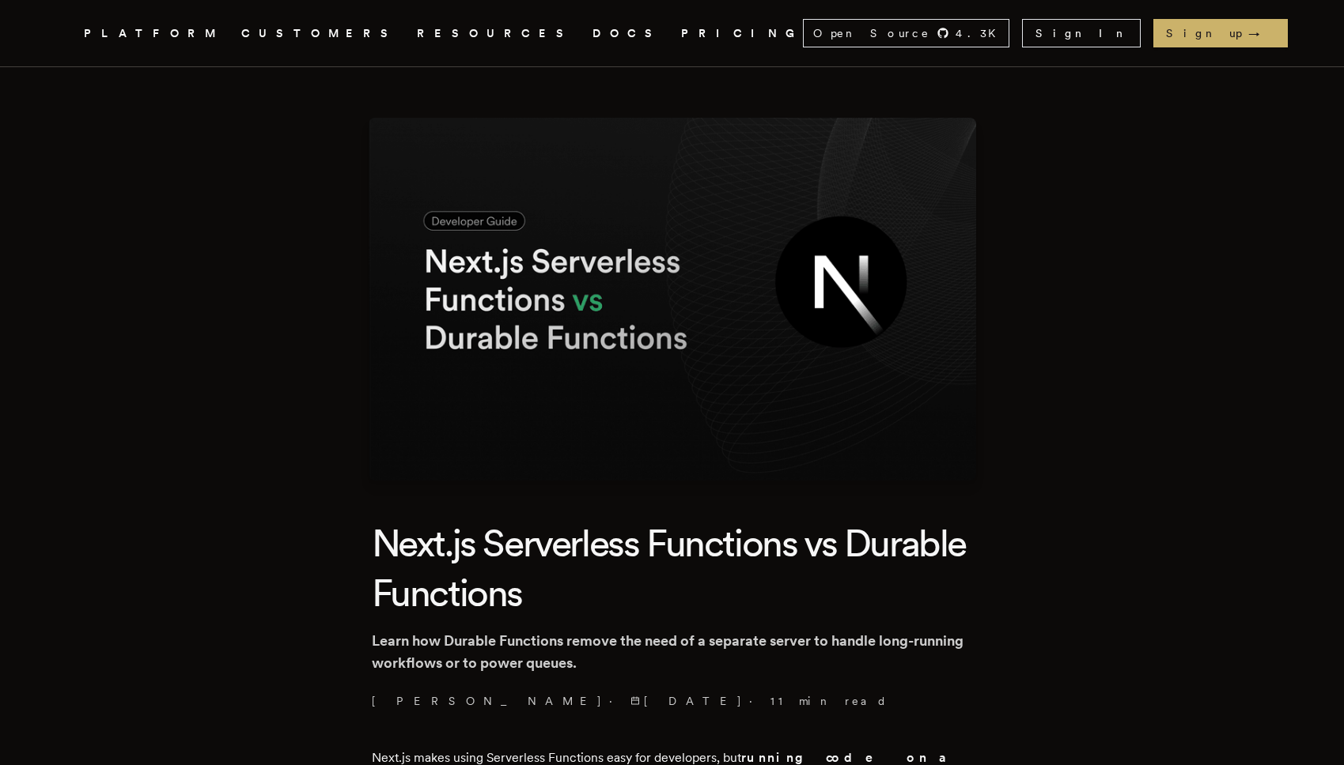  What do you see at coordinates (672, 568) in the screenshot?
I see `h1: Next.js Serverless Functions vs Durable Functions` at bounding box center [672, 568].